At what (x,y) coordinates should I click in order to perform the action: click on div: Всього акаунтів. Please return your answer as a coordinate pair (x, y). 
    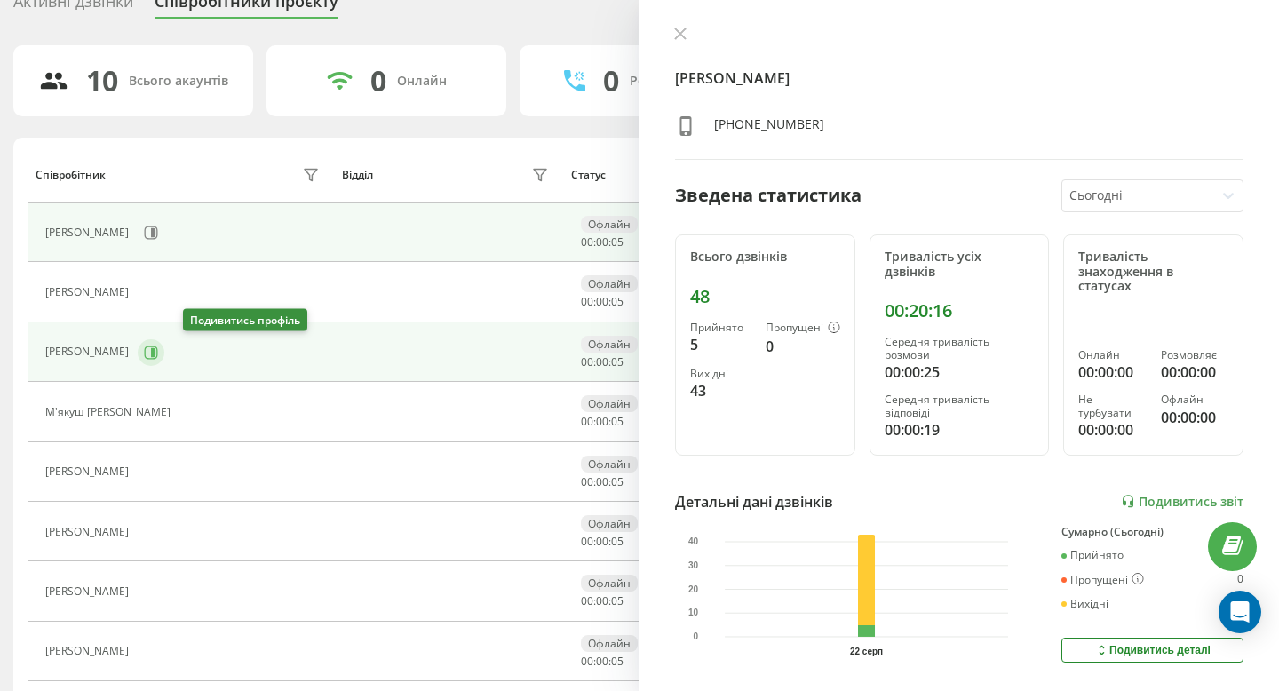
    Looking at the image, I should click on (179, 81).